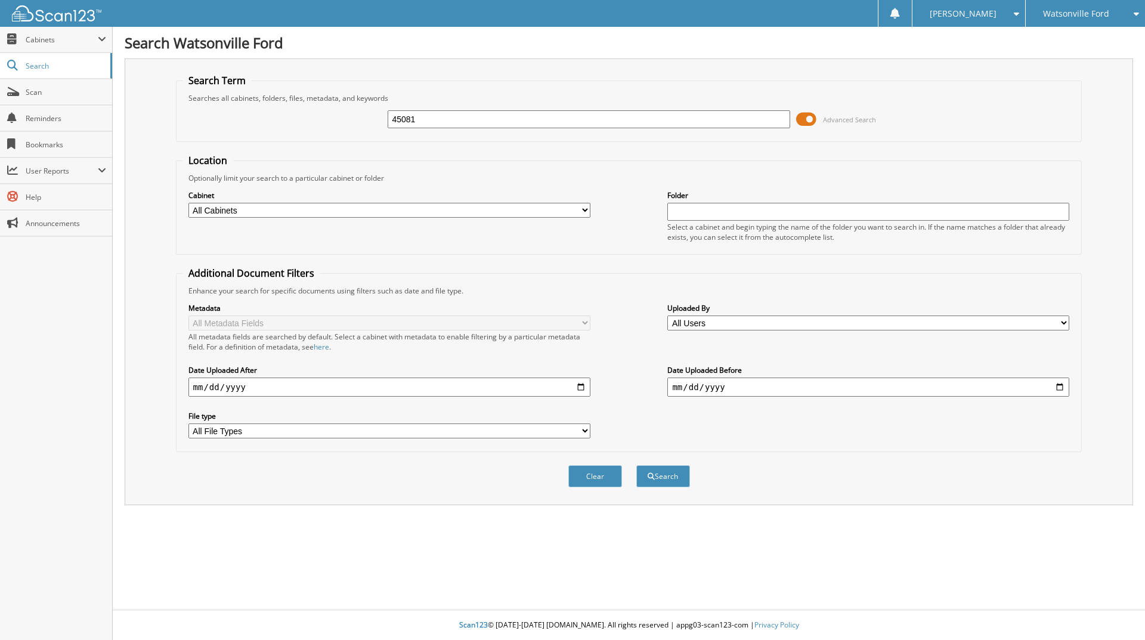 This screenshot has width=1145, height=640. Describe the element at coordinates (65, 66) in the screenshot. I see `span: Search` at that location.